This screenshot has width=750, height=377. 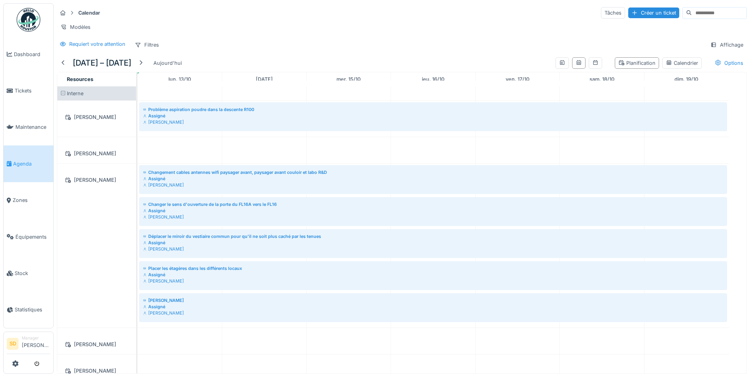 What do you see at coordinates (348, 79) in the screenshot?
I see `a: 15 octobre 2025` at bounding box center [348, 79].